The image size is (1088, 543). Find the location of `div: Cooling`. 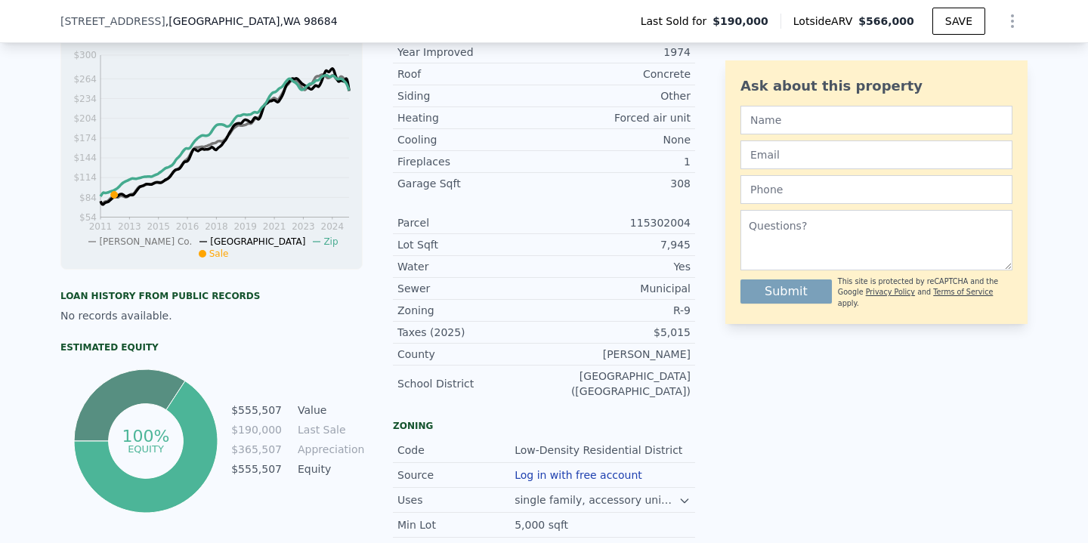

div: Cooling is located at coordinates (471, 140).